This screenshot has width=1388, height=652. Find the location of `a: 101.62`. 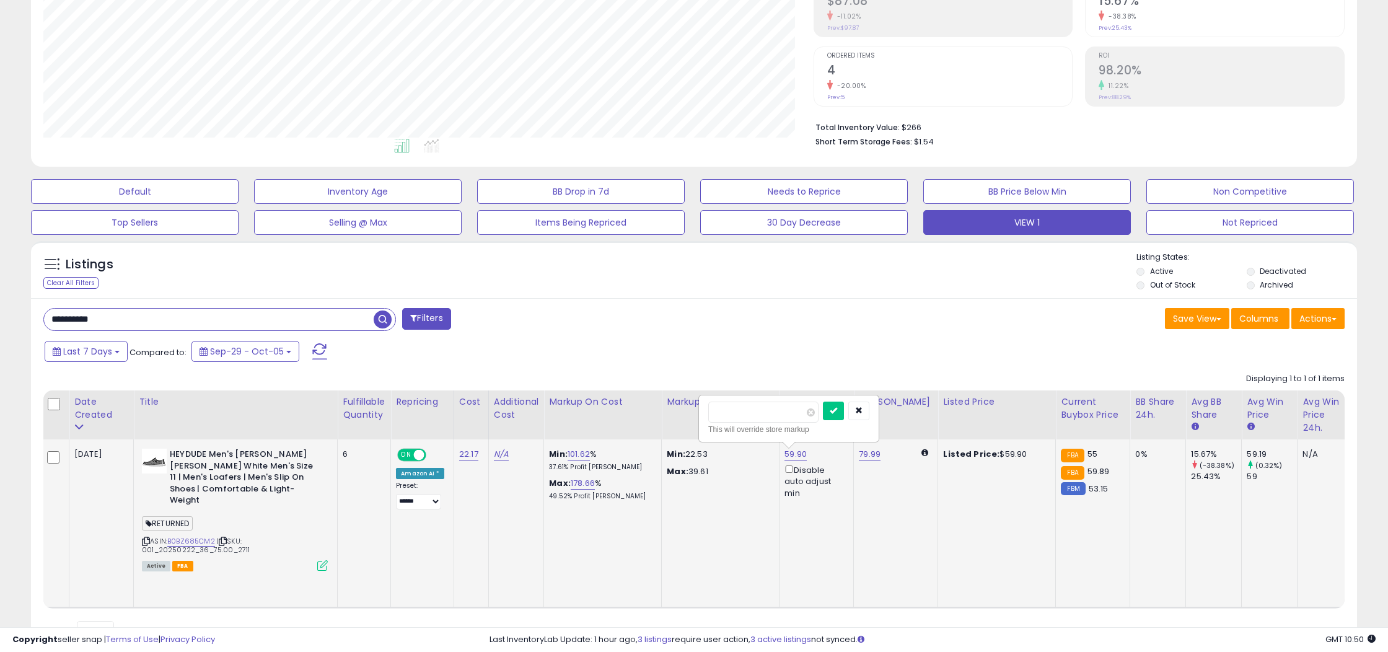

a: 101.62 is located at coordinates (579, 454).